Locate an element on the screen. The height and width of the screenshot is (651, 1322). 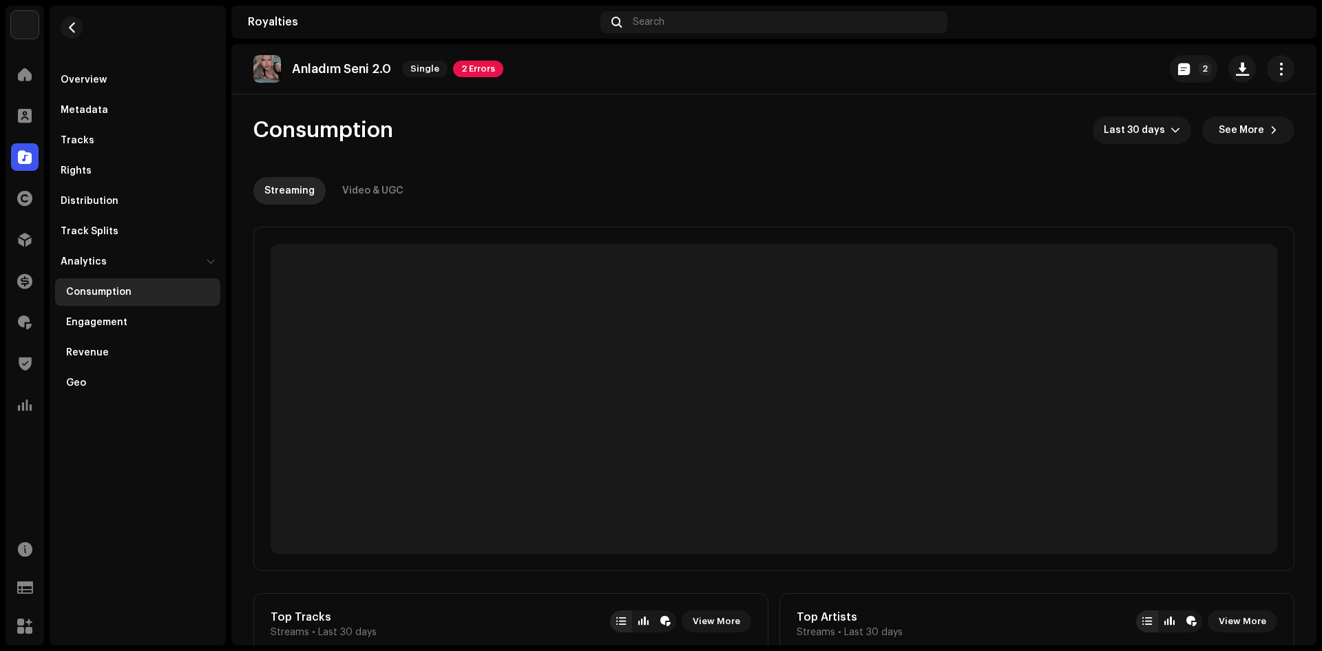
div: Consumption is located at coordinates (98, 292).